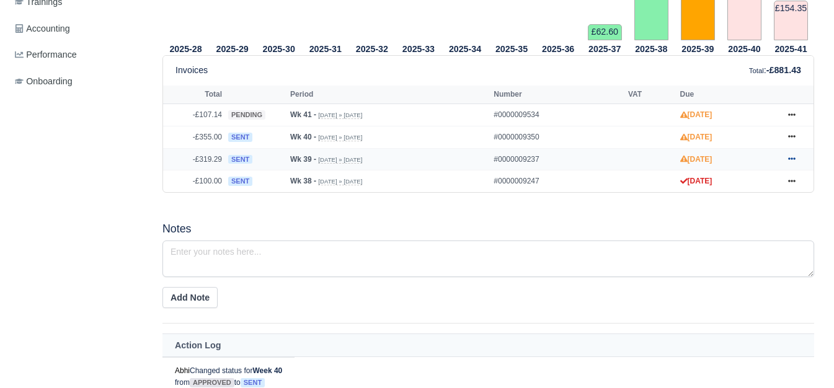  Describe the element at coordinates (558, 115) in the screenshot. I see `td: #0000009534` at that location.